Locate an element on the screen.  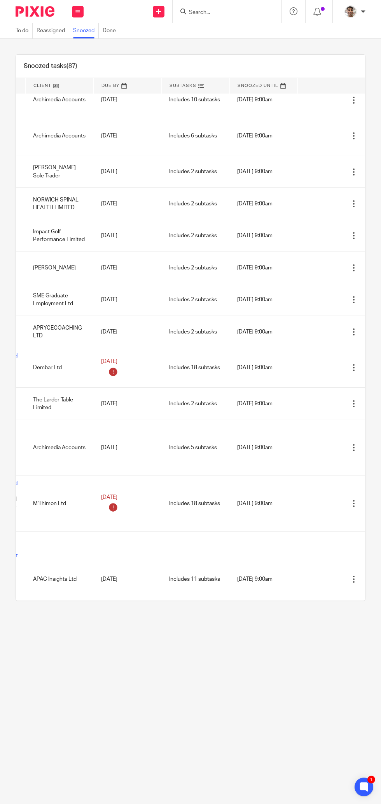
span: Includes 5 subtasks is located at coordinates (193, 448).